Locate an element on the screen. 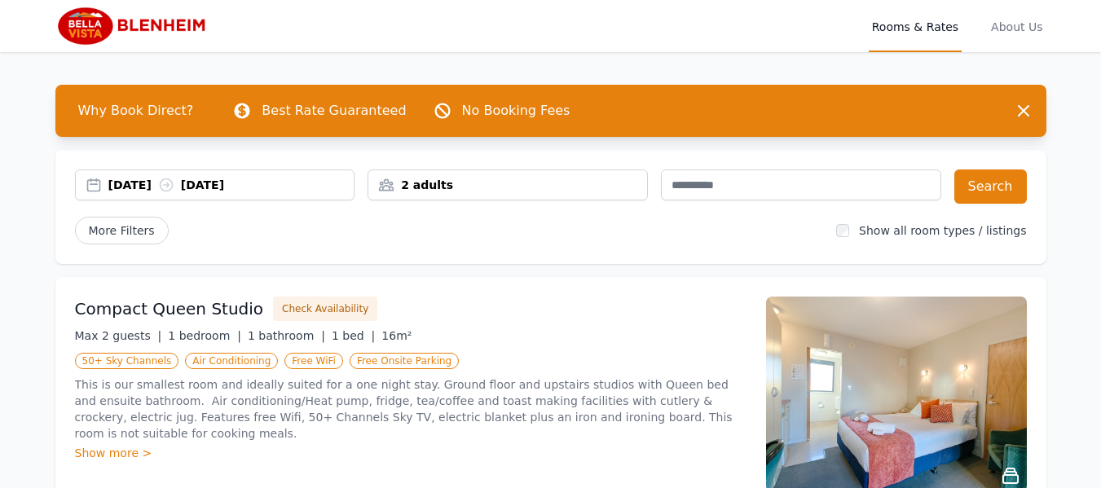 The height and width of the screenshot is (488, 1101). span: Max 2 guests | is located at coordinates (118, 336).